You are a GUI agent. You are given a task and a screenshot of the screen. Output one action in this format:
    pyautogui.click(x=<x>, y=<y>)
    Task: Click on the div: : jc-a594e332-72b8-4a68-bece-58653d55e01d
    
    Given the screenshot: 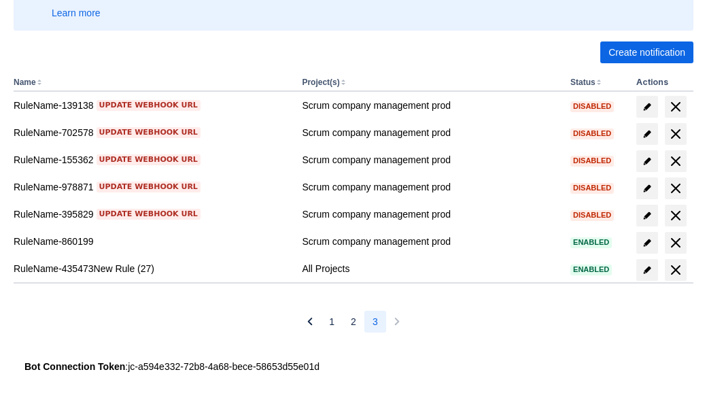 What is the action you would take?
    pyautogui.click(x=353, y=366)
    